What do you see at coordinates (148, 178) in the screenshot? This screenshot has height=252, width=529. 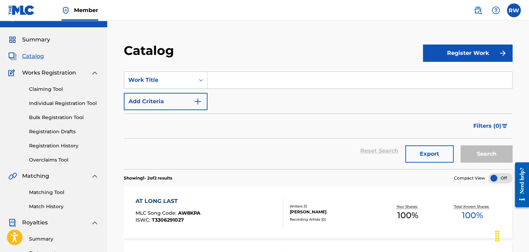 I see `p: Showing 1 - 2 of 2 results` at bounding box center [148, 178].